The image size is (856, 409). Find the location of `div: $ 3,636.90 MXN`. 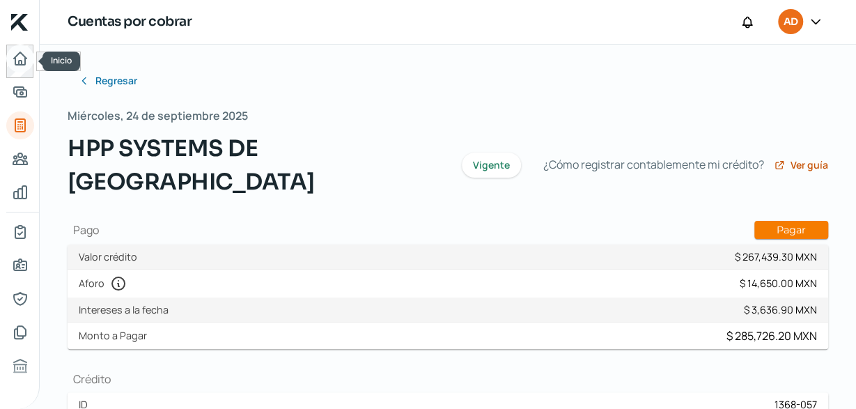

div: $ 3,636.90 MXN is located at coordinates (780, 309).